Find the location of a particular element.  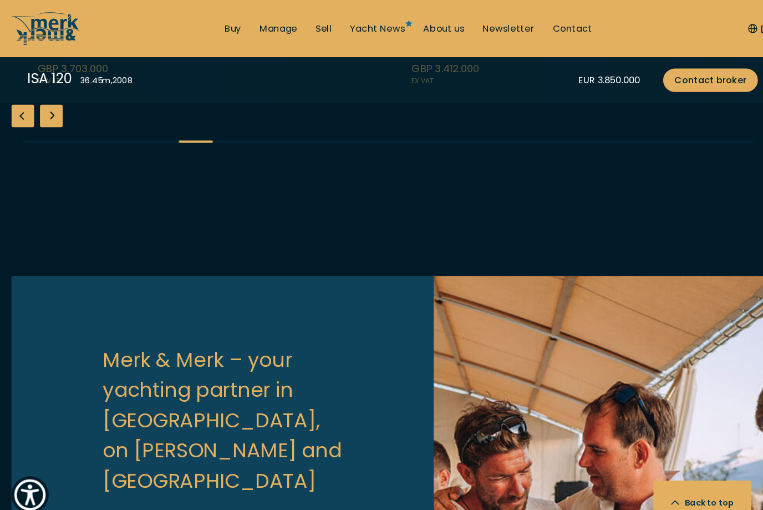

a: Buy is located at coordinates (226, 28).